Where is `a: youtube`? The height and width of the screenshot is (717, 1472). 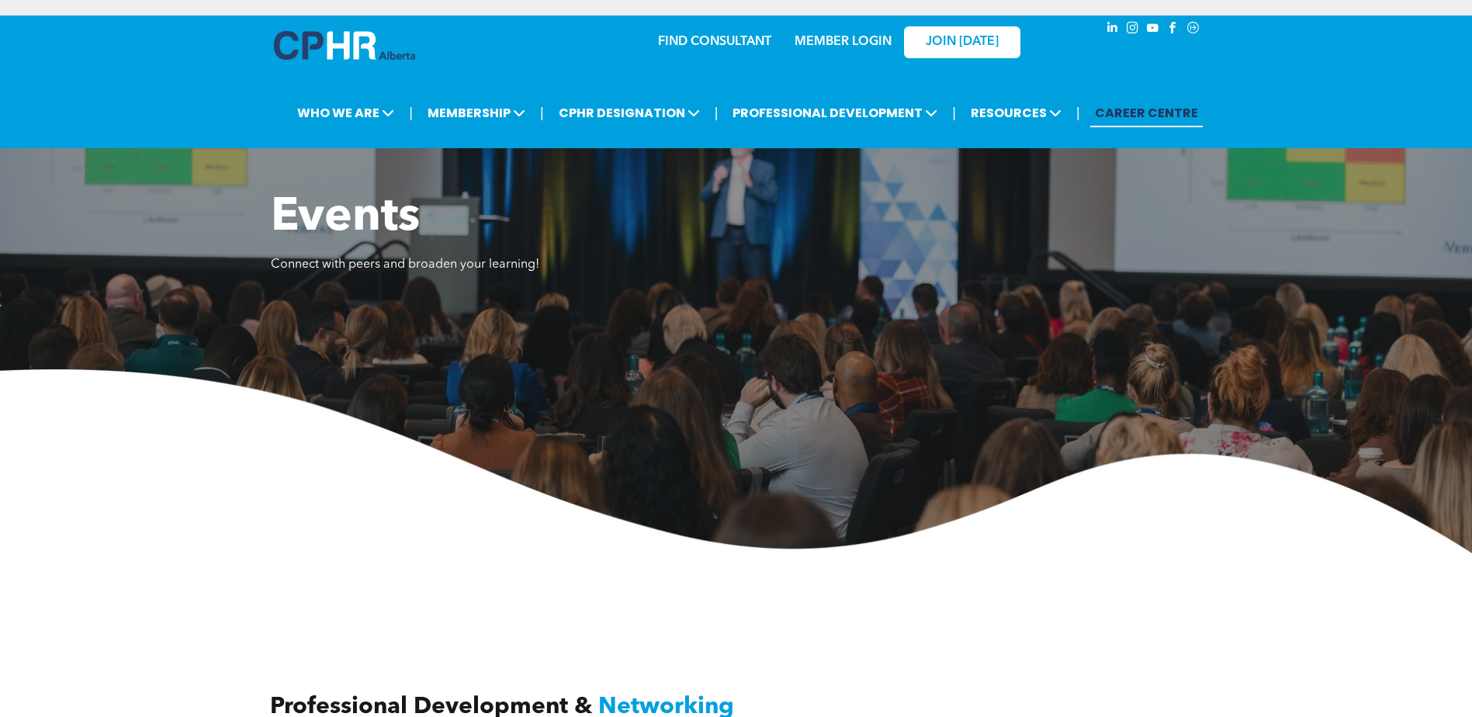
a: youtube is located at coordinates (1153, 29).